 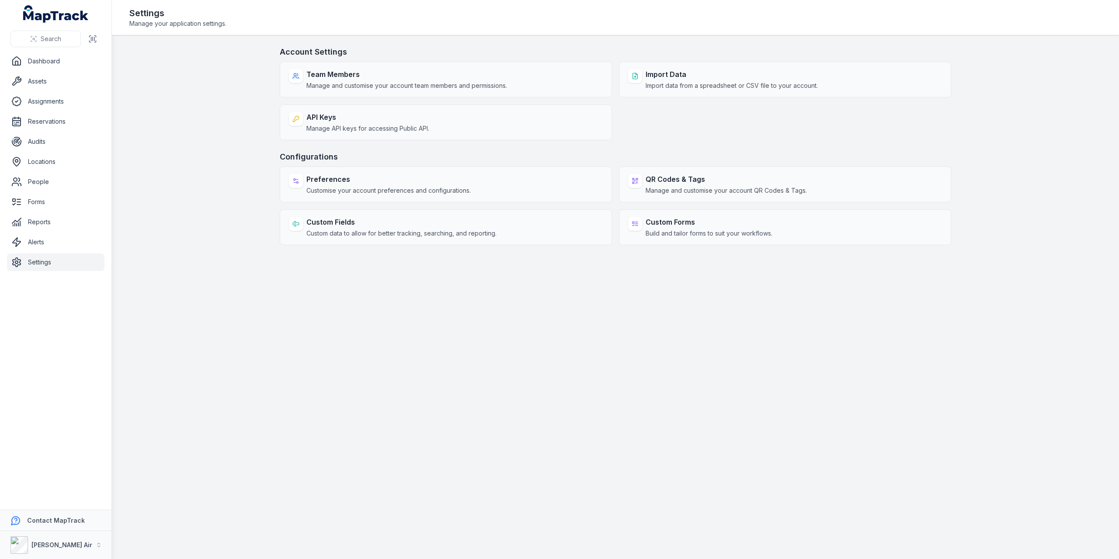 I want to click on button: Search, so click(x=45, y=39).